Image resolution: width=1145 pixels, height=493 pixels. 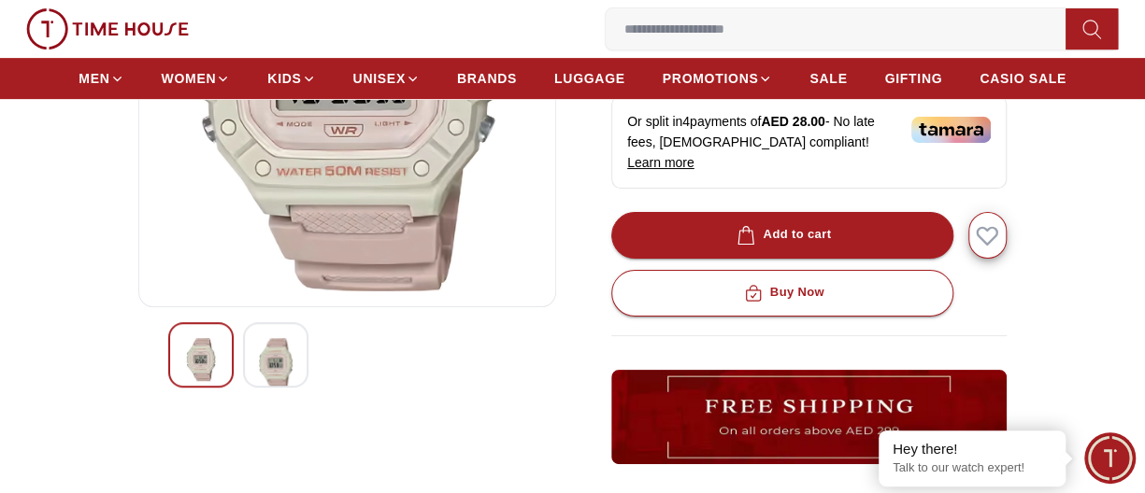 What do you see at coordinates (1022, 79) in the screenshot?
I see `span: CASIO SALE` at bounding box center [1022, 79].